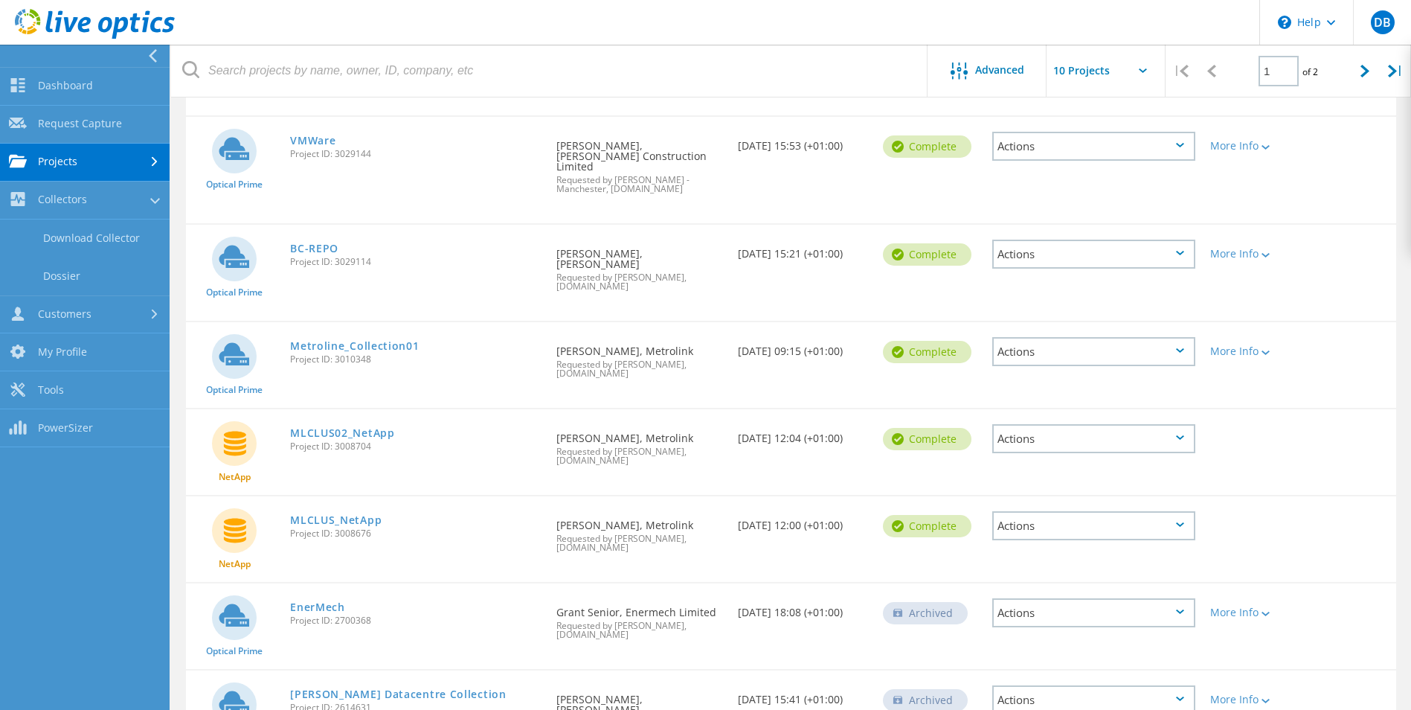  I want to click on svg: \n, so click(1285, 22).